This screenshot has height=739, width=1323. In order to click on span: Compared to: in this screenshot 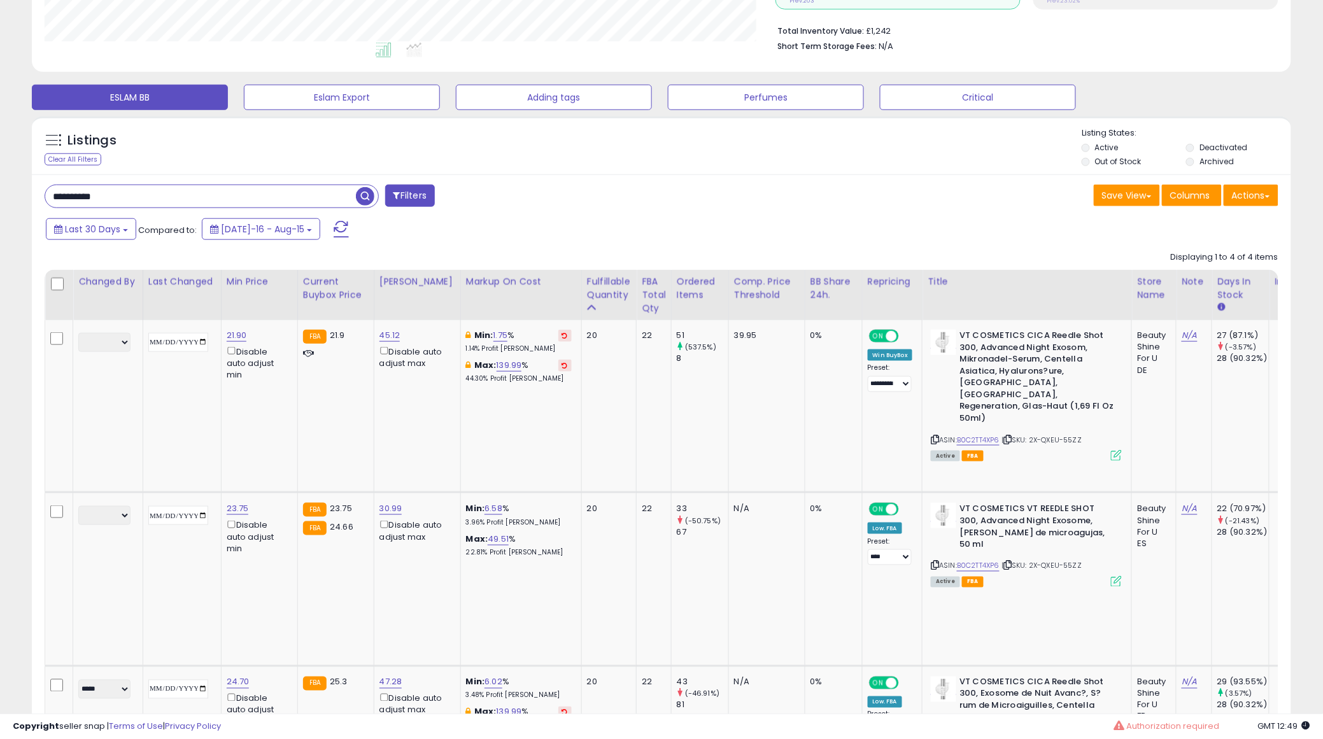, I will do `click(167, 230)`.